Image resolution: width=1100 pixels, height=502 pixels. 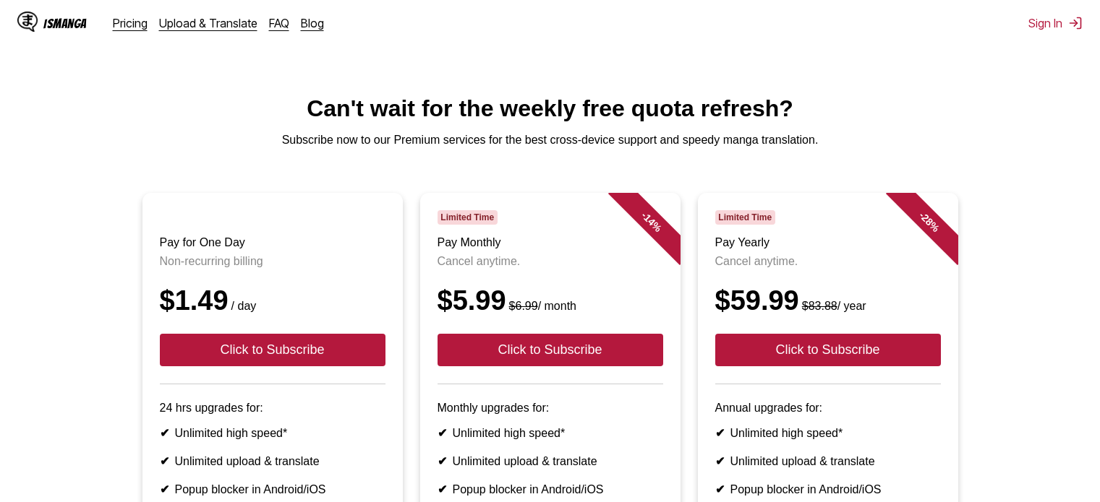 What do you see at coordinates (651, 222) in the screenshot?
I see `div: - 14 %` at bounding box center [651, 222].